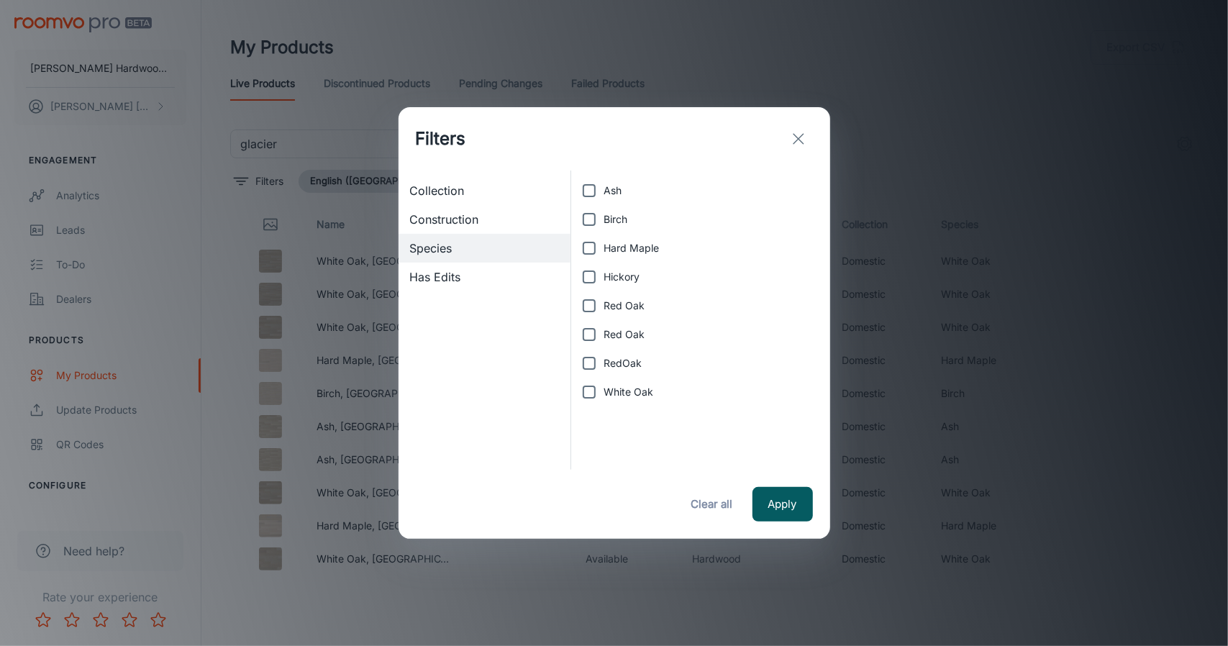 This screenshot has height=646, width=1228. Describe the element at coordinates (485, 248) in the screenshot. I see `div: Species` at that location.